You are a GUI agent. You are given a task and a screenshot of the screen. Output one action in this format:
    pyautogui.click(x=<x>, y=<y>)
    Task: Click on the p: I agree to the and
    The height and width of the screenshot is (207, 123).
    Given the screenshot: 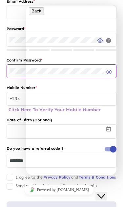 What is the action you would take?
    pyautogui.click(x=66, y=177)
    